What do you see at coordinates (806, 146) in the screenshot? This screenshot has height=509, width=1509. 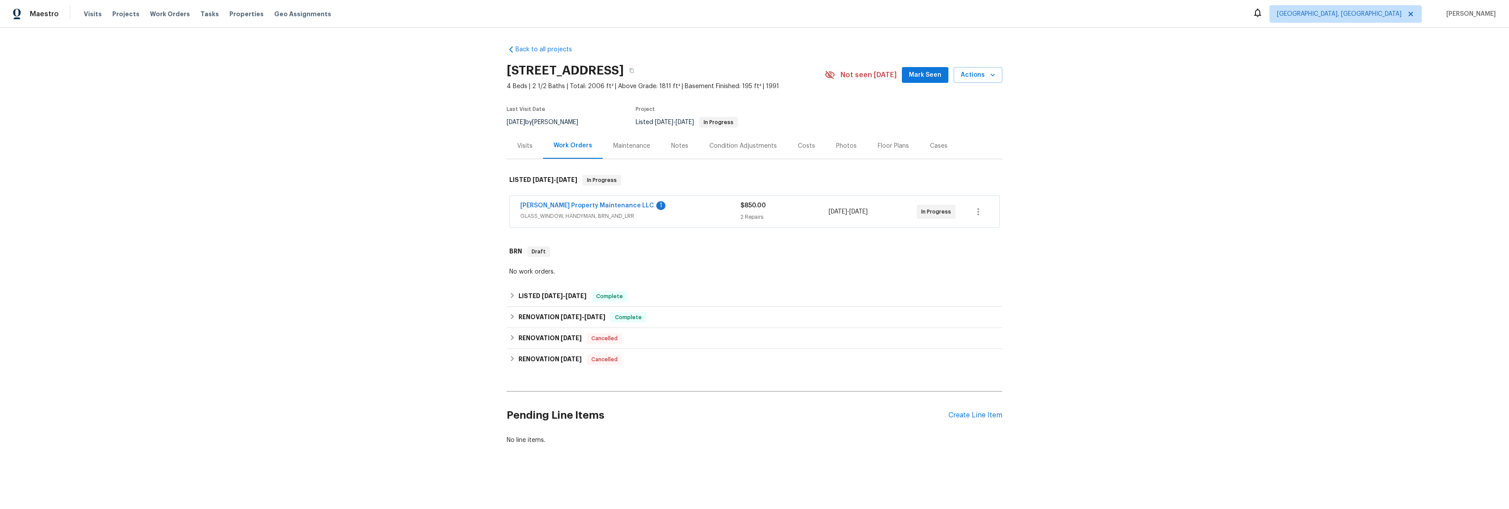 I see `div: Costs` at bounding box center [806, 146].